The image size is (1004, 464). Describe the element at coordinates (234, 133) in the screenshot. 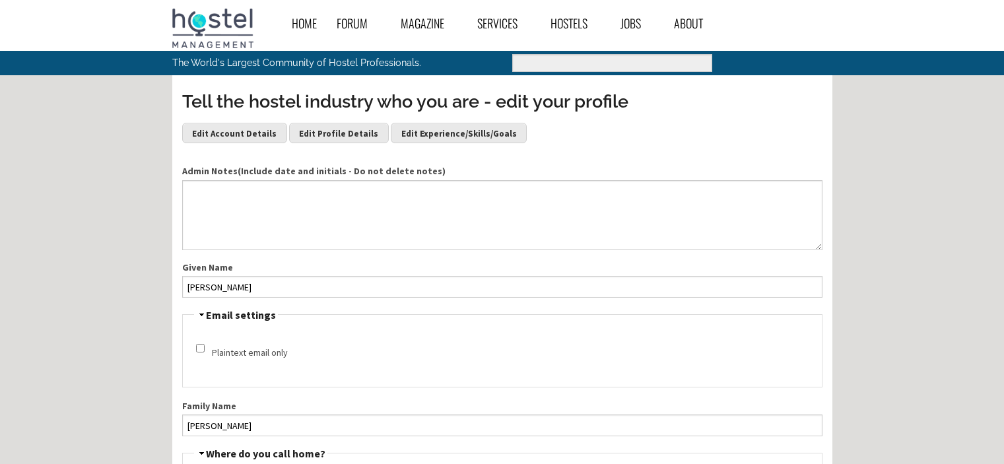

I see `a: Edit Account Details` at that location.